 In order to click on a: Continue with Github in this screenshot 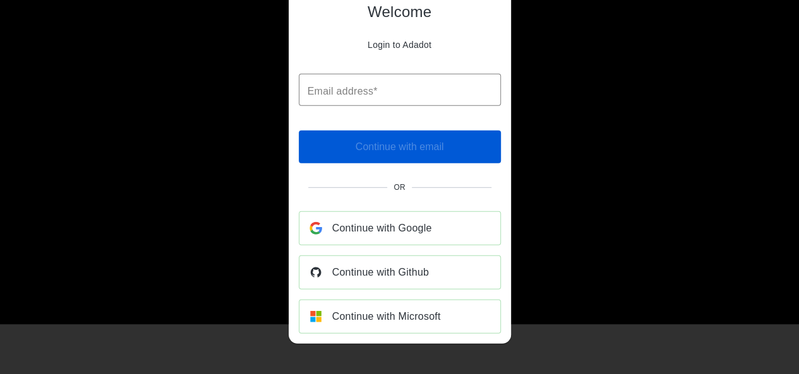, I will do `click(400, 273)`.